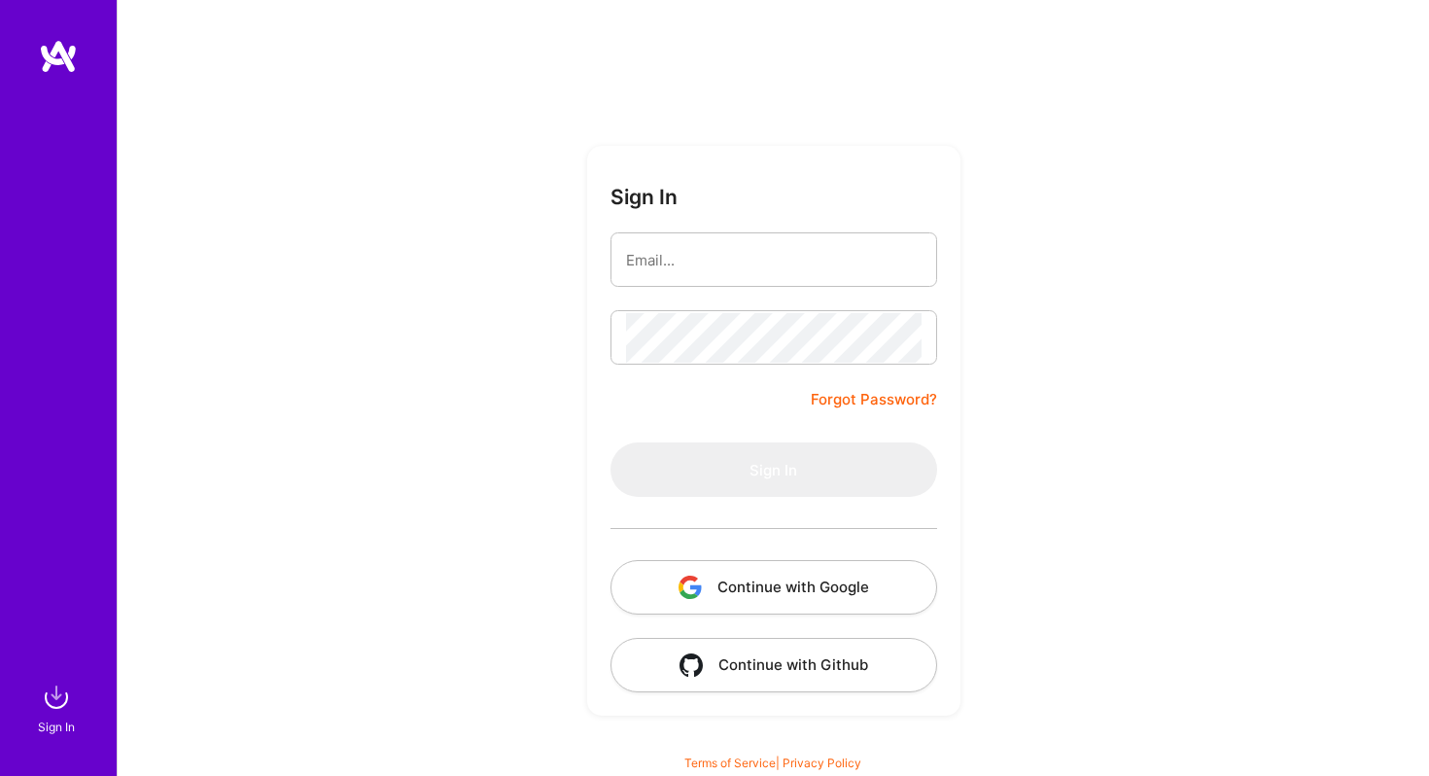 This screenshot has height=776, width=1429. Describe the element at coordinates (774, 665) in the screenshot. I see `button: Continue with Github` at that location.